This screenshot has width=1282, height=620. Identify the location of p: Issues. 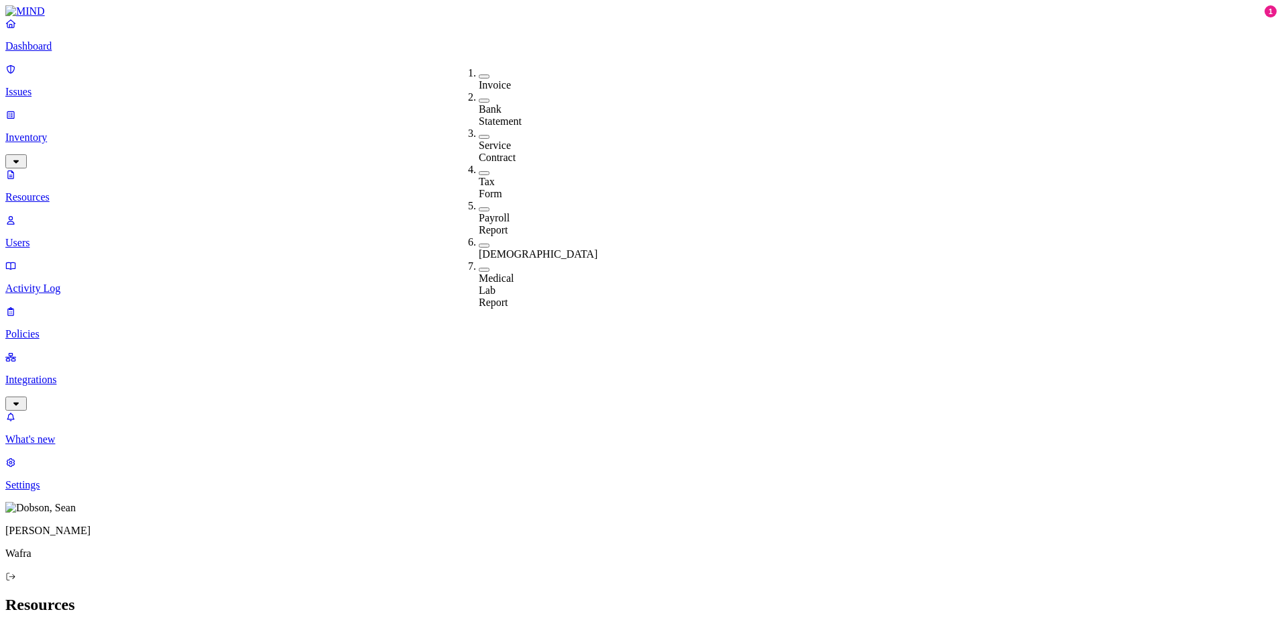
(641, 92).